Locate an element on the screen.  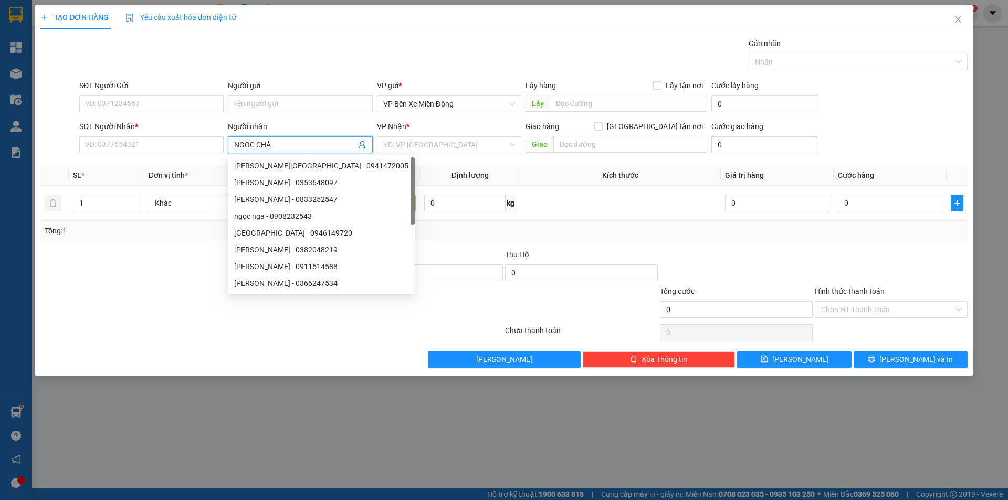
span: TẠO ĐƠN HÀNG is located at coordinates (75, 17).